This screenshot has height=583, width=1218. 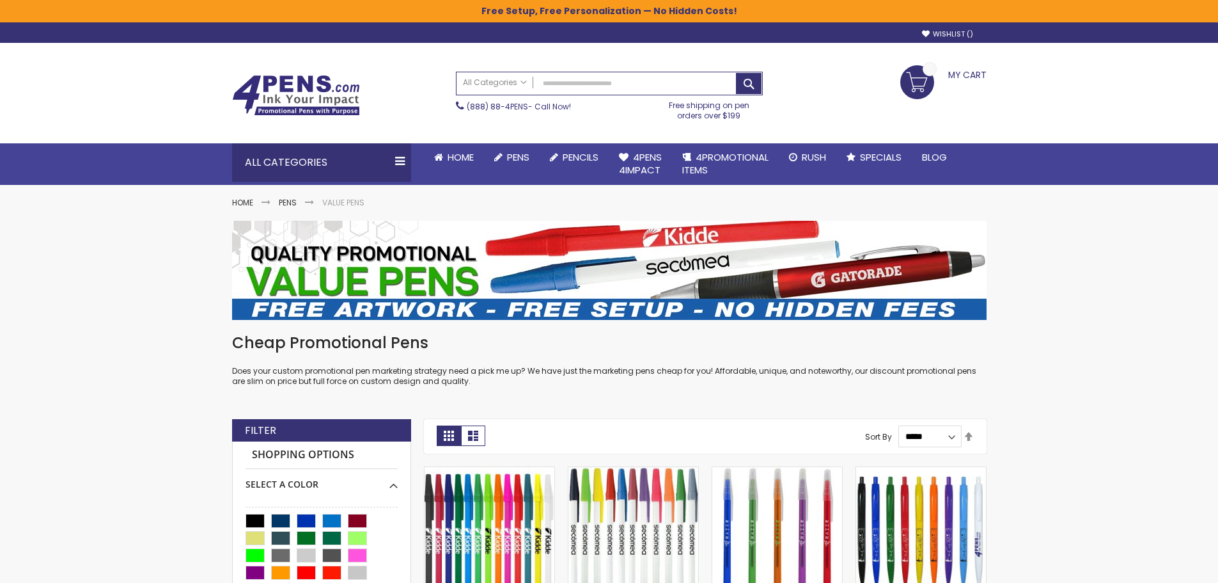 What do you see at coordinates (518, 157) in the screenshot?
I see `span: Pens` at bounding box center [518, 157].